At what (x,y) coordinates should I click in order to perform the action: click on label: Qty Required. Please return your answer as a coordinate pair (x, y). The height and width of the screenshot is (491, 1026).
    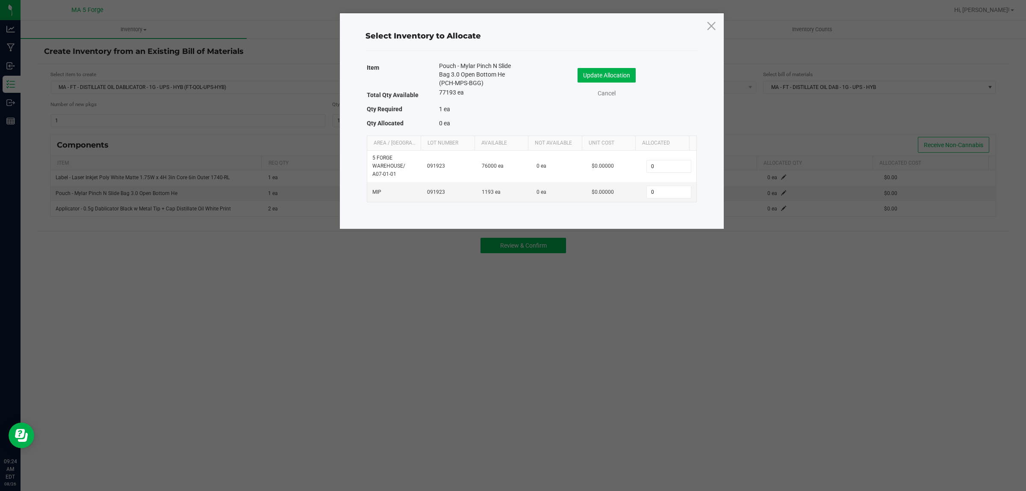
    Looking at the image, I should click on (384, 109).